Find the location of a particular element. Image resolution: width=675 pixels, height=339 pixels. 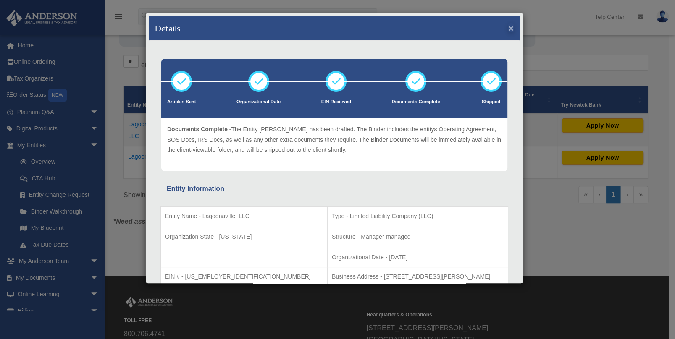

p: EIN Recieved is located at coordinates (336, 102).